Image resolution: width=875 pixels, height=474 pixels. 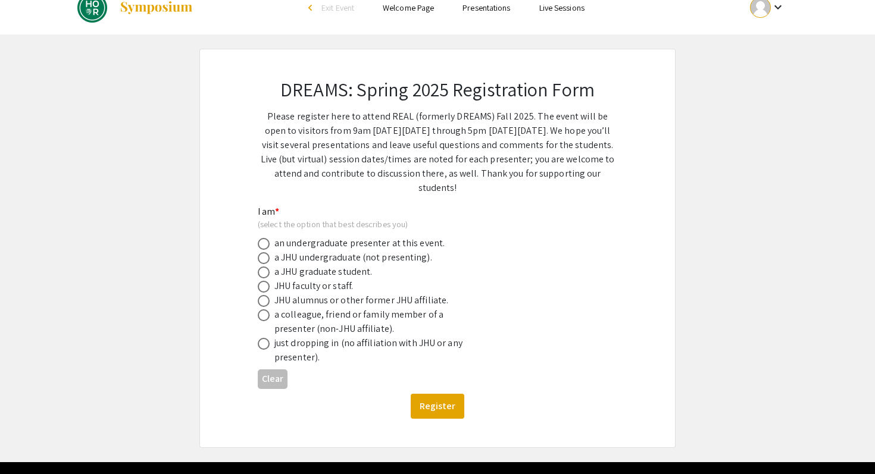 I want to click on img: Symposium by ForagerOne, so click(x=156, y=8).